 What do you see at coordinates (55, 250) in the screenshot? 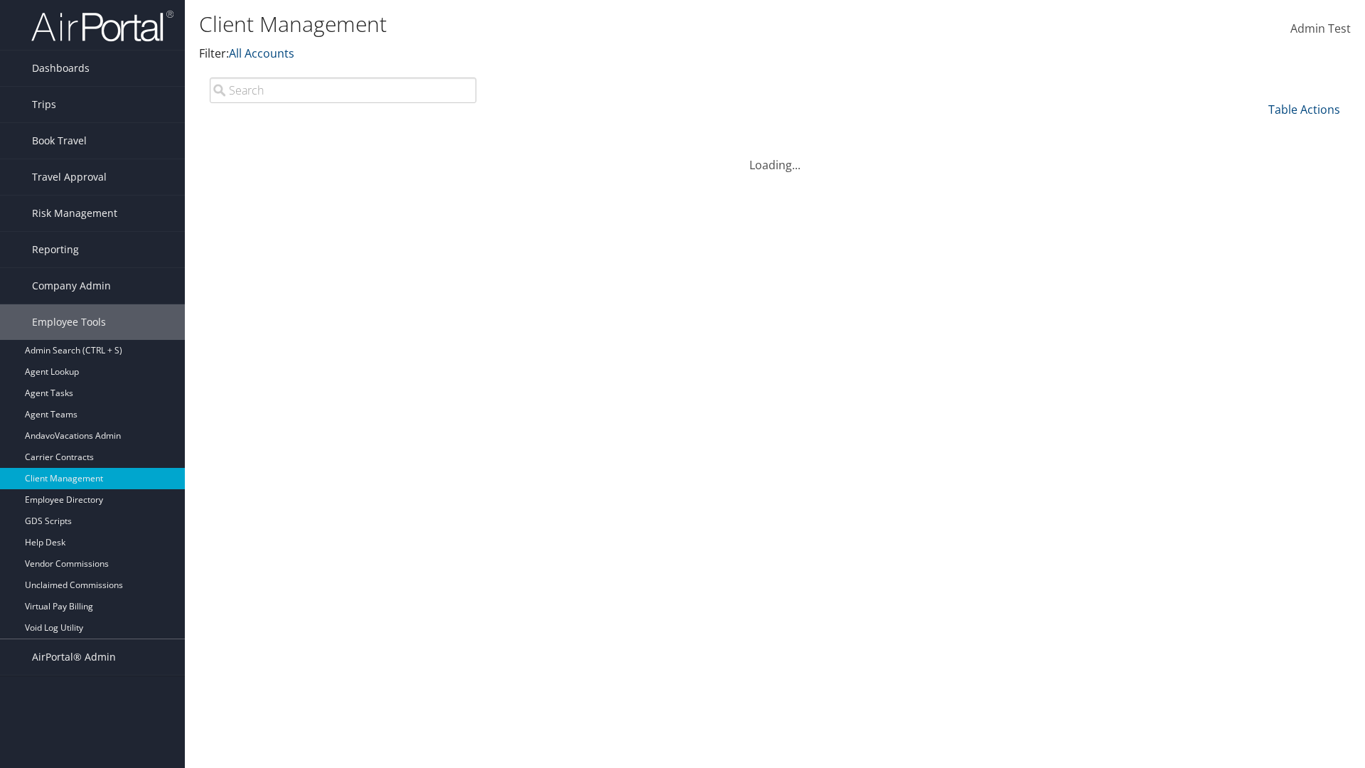
I see `span: Reporting` at bounding box center [55, 250].